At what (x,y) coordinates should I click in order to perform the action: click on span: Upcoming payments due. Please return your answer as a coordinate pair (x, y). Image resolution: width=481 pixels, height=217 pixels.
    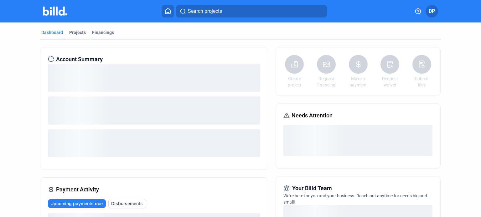
    Looking at the image, I should click on (76, 204).